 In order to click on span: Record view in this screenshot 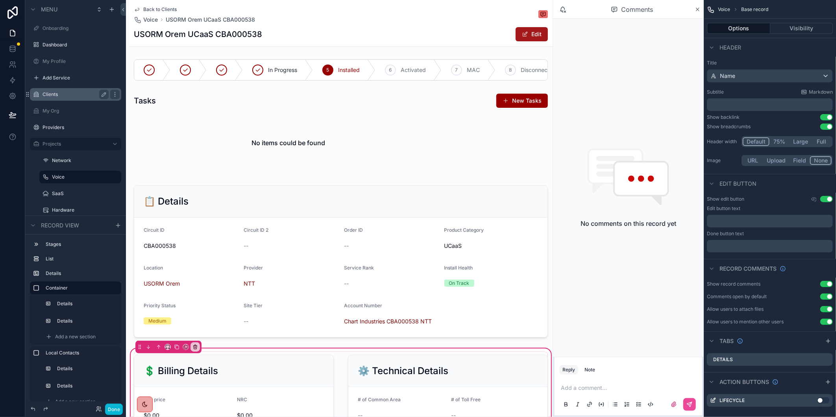, I will do `click(60, 225)`.